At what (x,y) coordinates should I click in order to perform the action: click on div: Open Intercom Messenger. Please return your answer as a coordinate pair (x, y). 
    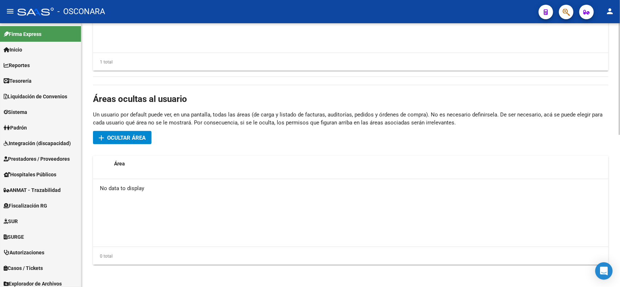
    Looking at the image, I should click on (604, 271).